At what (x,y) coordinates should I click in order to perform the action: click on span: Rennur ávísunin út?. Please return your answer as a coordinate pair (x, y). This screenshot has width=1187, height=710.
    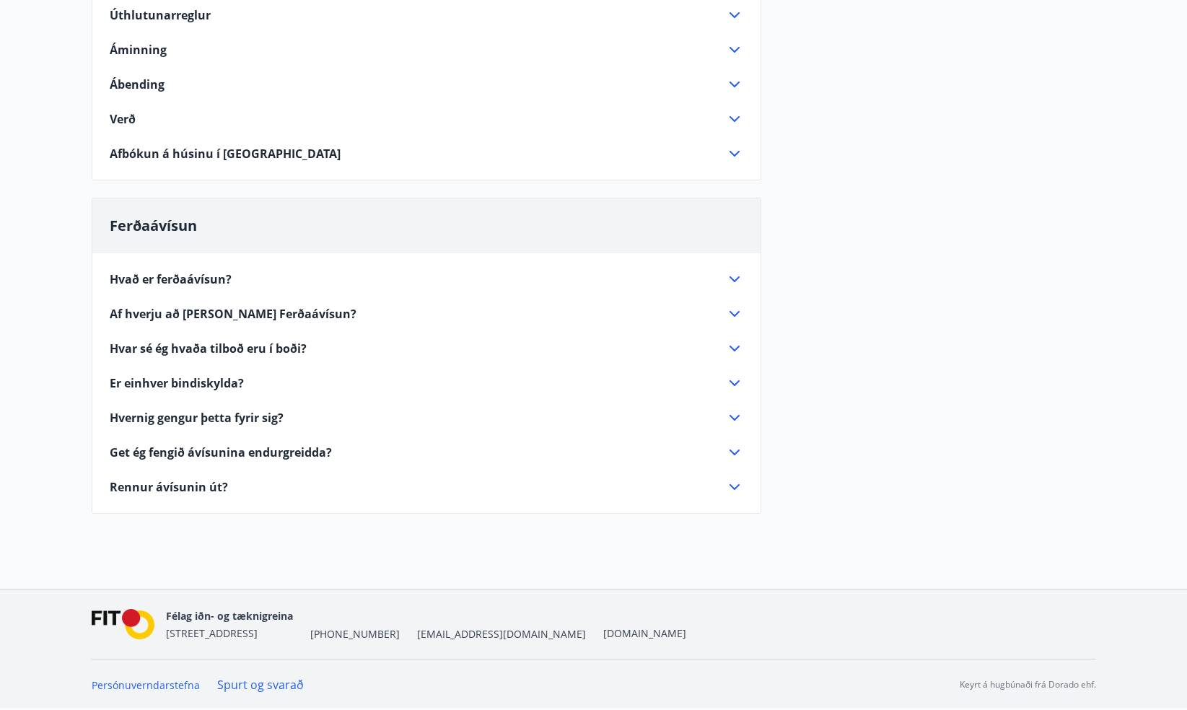
    Looking at the image, I should click on (169, 487).